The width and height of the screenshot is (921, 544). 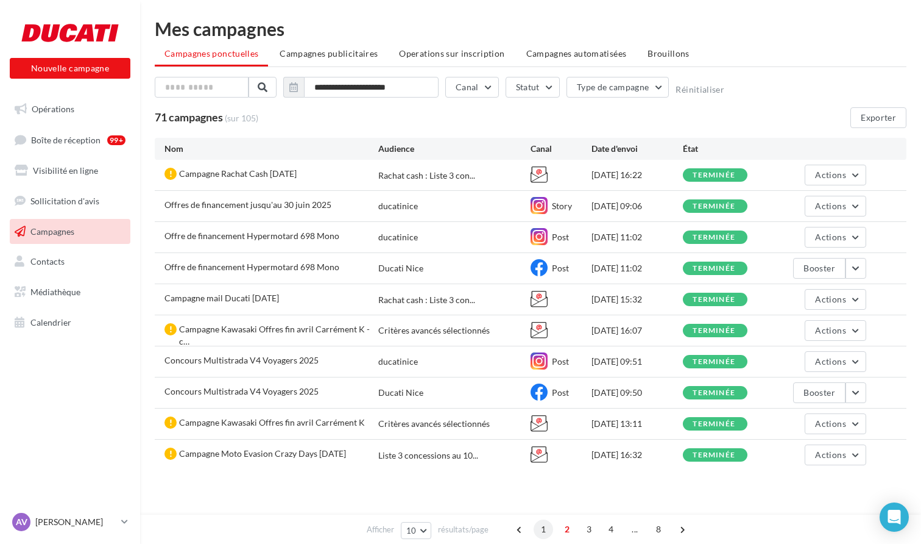 What do you see at coordinates (222, 297) in the screenshot?
I see `span: Campagne mail Ducati 28 mai 2025` at bounding box center [222, 297].